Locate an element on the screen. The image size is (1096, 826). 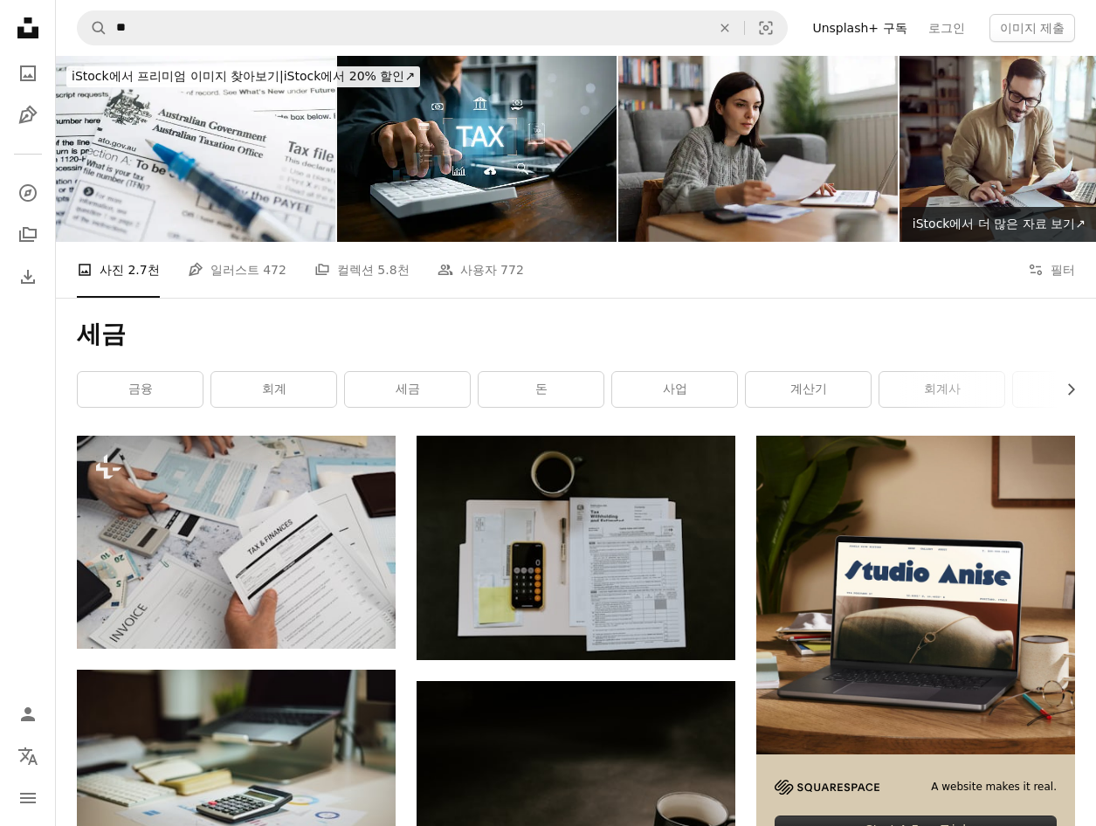
a: 회계 is located at coordinates (273, 389).